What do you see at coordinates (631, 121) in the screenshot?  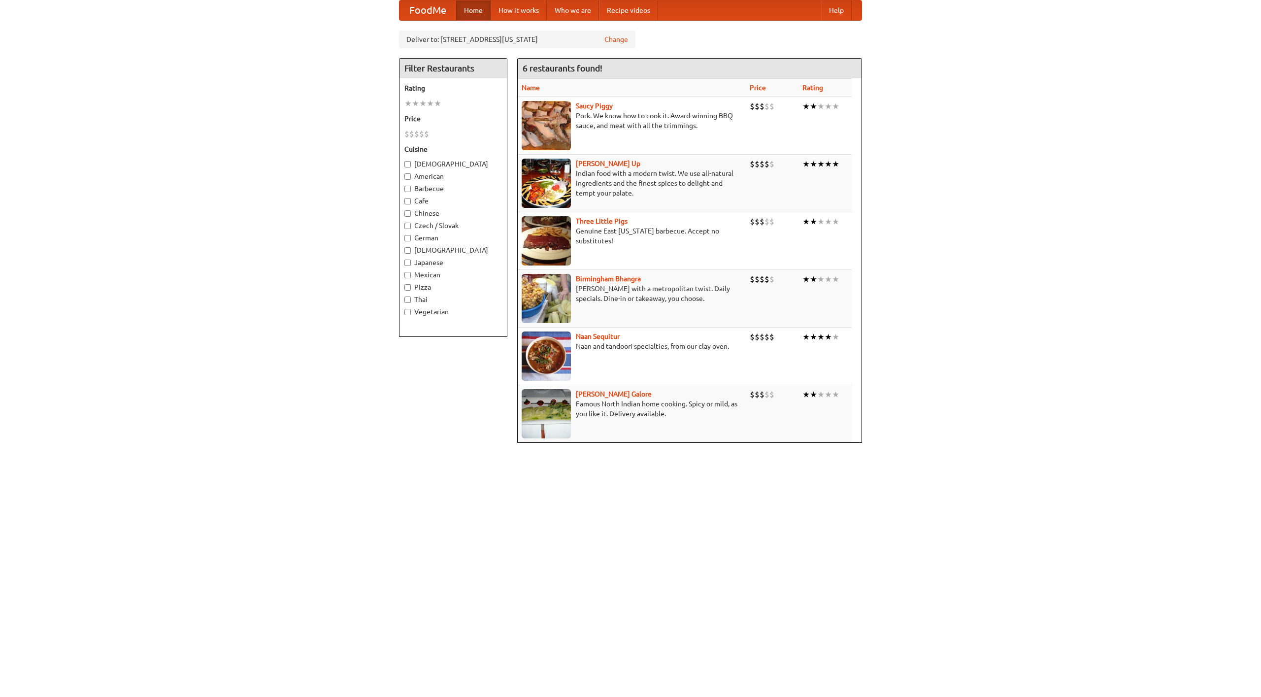 I see `p: Pork. We know how to cook it. Award-winning BBQ sauce, and meat with all the trimmings.` at bounding box center [631, 121].